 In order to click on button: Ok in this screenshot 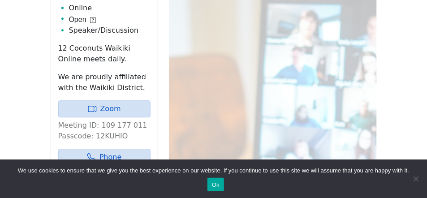, I will do `click(216, 185)`.